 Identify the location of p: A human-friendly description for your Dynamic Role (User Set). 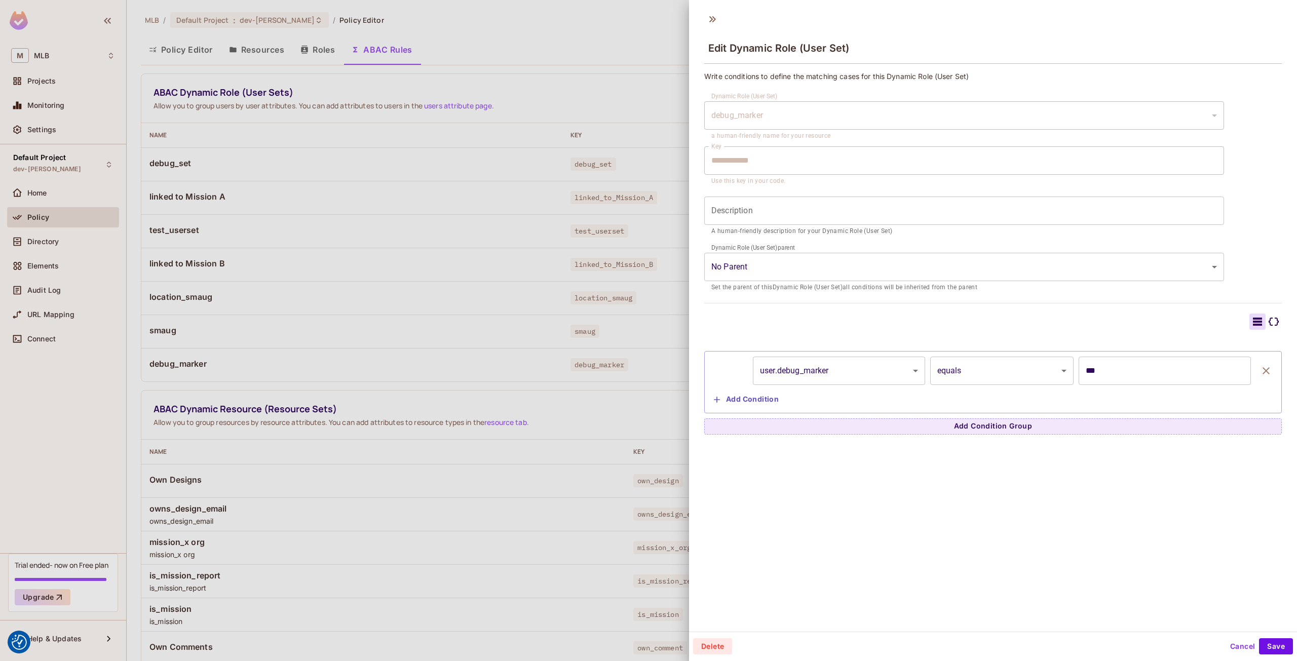
(964, 231).